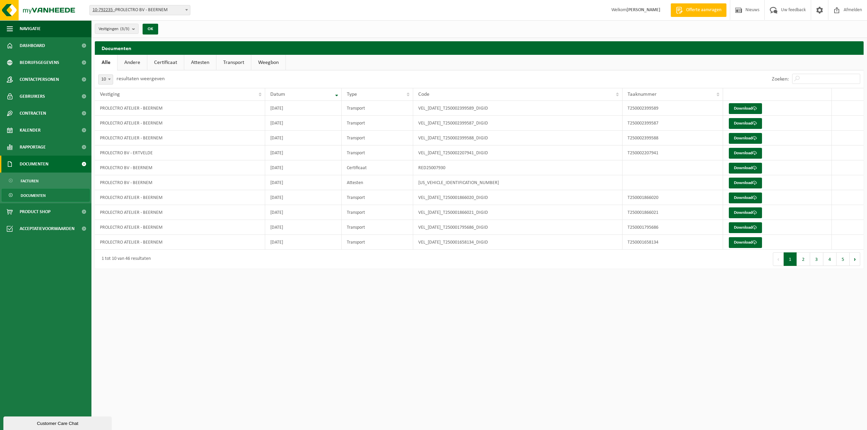 Image resolution: width=867 pixels, height=430 pixels. Describe the element at coordinates (140, 10) in the screenshot. I see `span: 10-792235 - PROLECTRO BV - BEERNEM` at that location.